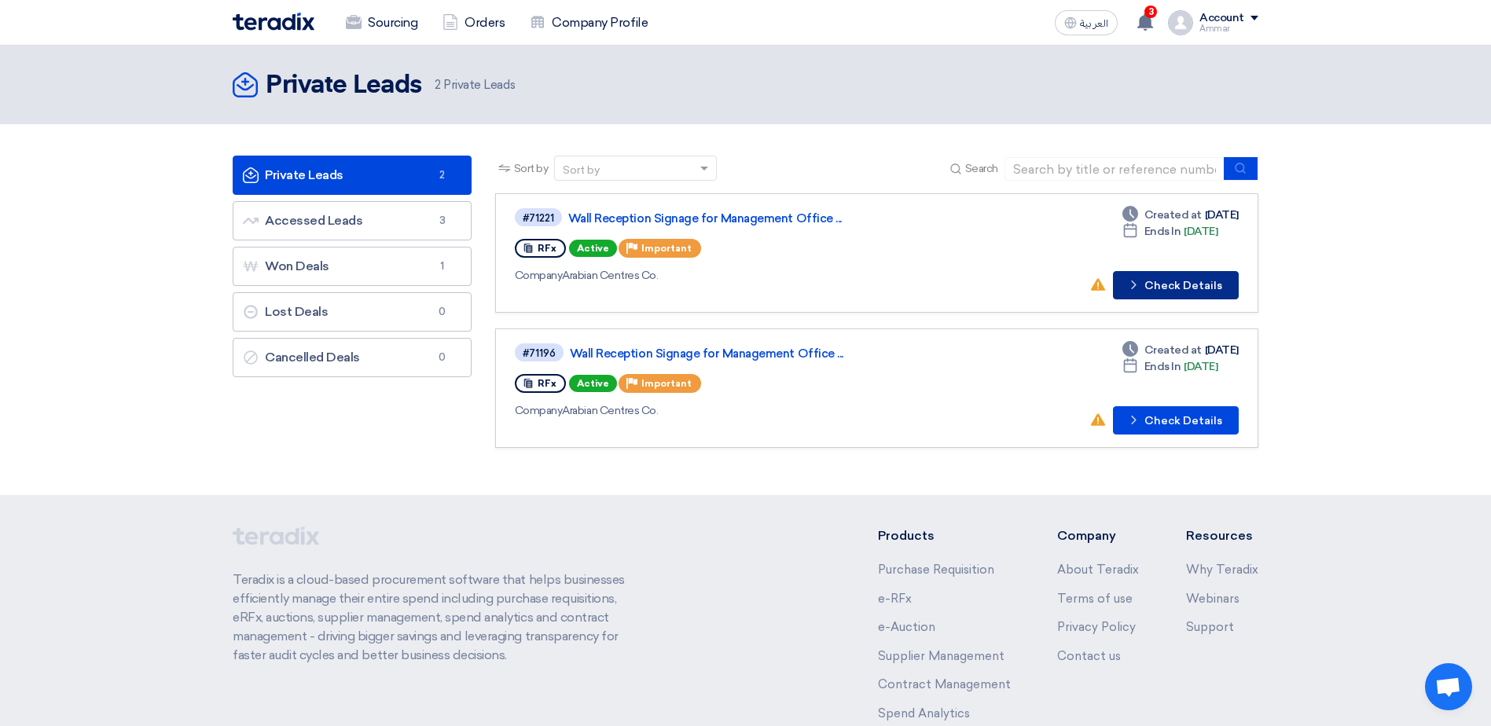  What do you see at coordinates (1098, 536) in the screenshot?
I see `li: Company` at bounding box center [1098, 536].